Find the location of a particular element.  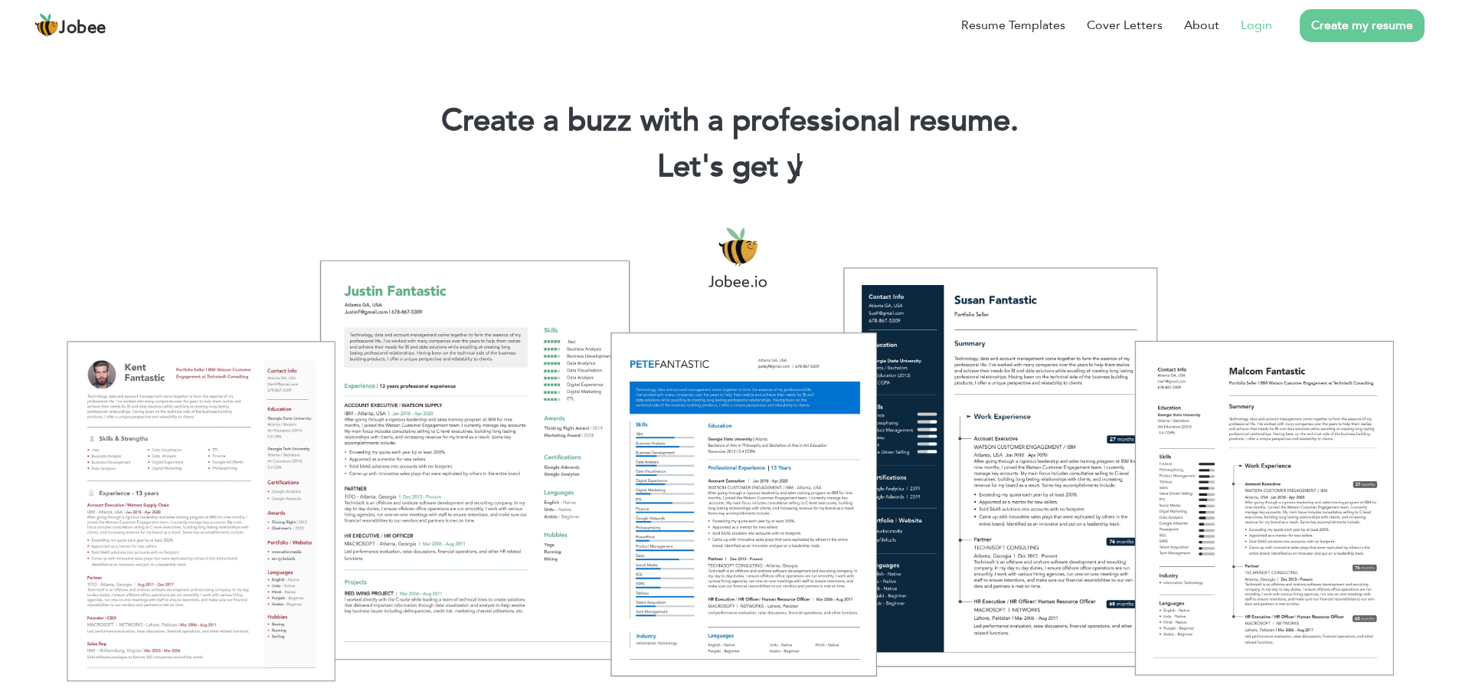

img: jobee.io is located at coordinates (47, 25).